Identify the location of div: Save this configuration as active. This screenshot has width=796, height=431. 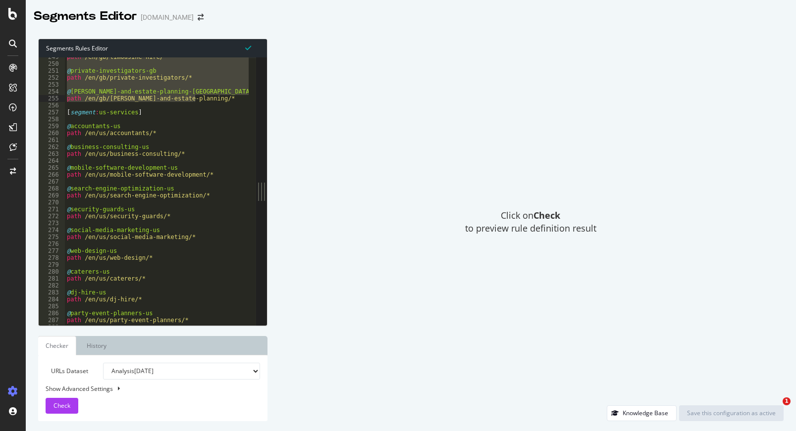
(731, 413).